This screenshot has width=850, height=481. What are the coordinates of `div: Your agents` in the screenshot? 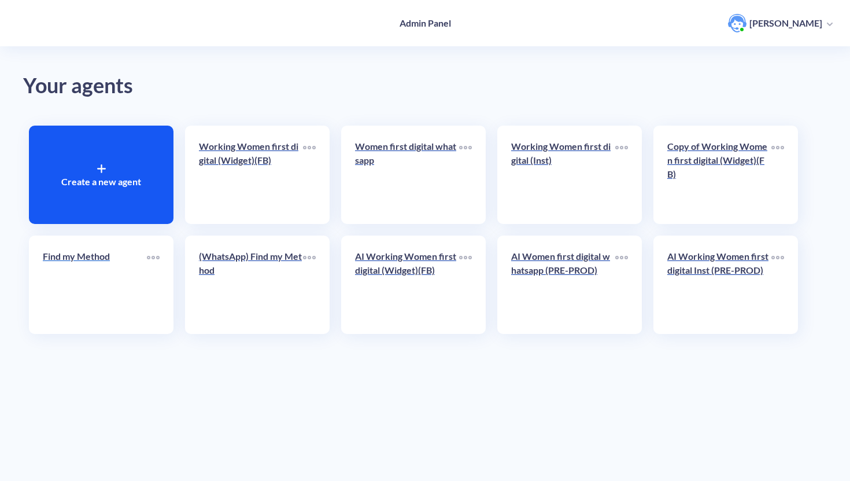 It's located at (425, 86).